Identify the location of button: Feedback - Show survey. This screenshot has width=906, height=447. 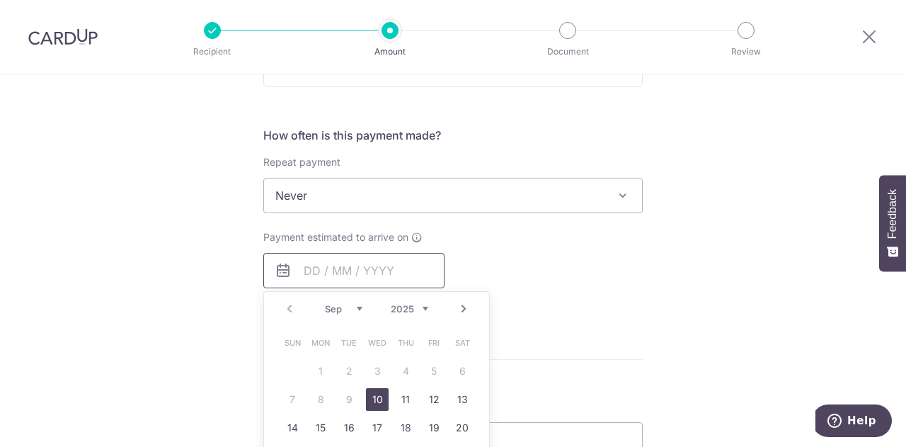
(892, 223).